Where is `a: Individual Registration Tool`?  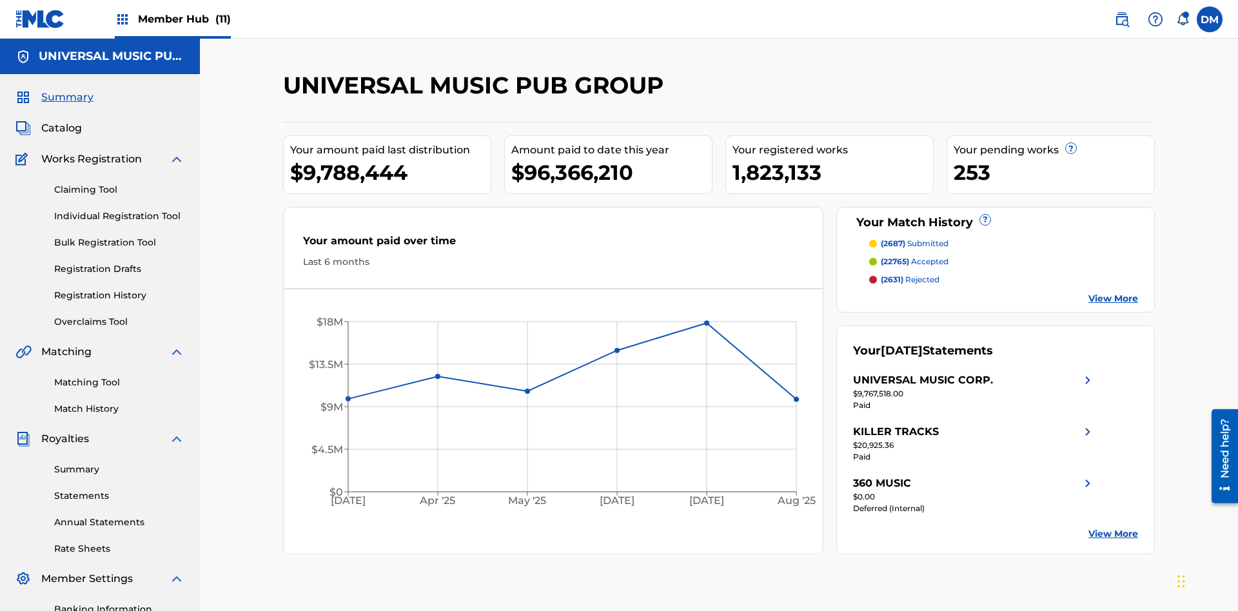
a: Individual Registration Tool is located at coordinates (119, 216).